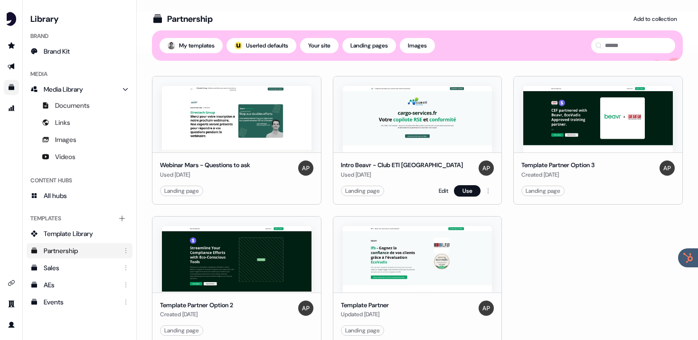  I want to click on div: Template Partner, so click(365, 305).